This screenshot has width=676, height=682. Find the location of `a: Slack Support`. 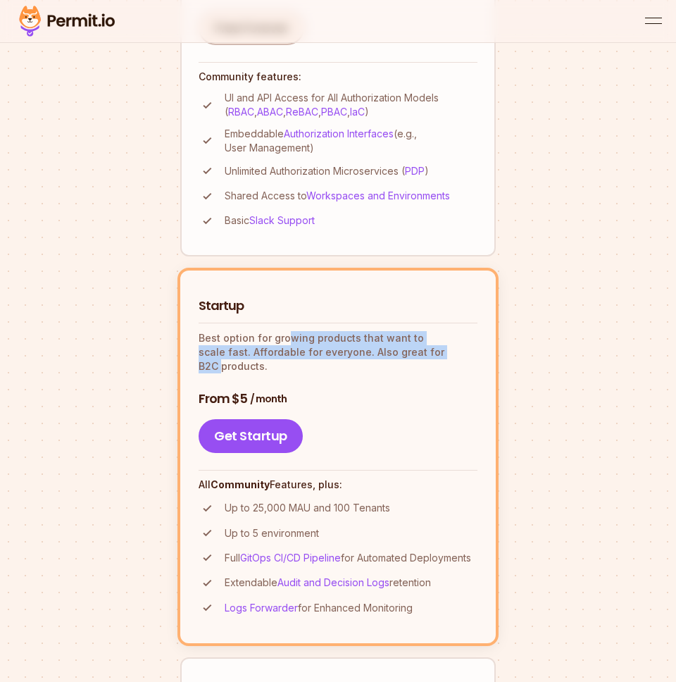

a: Slack Support is located at coordinates (282, 220).